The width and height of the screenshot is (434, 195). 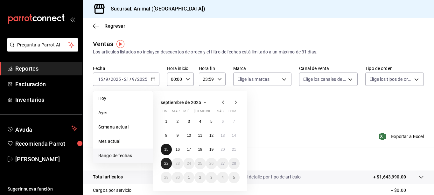 What do you see at coordinates (211, 150) in the screenshot?
I see `button: 19 de septiembre de 2025` at bounding box center [211, 150].